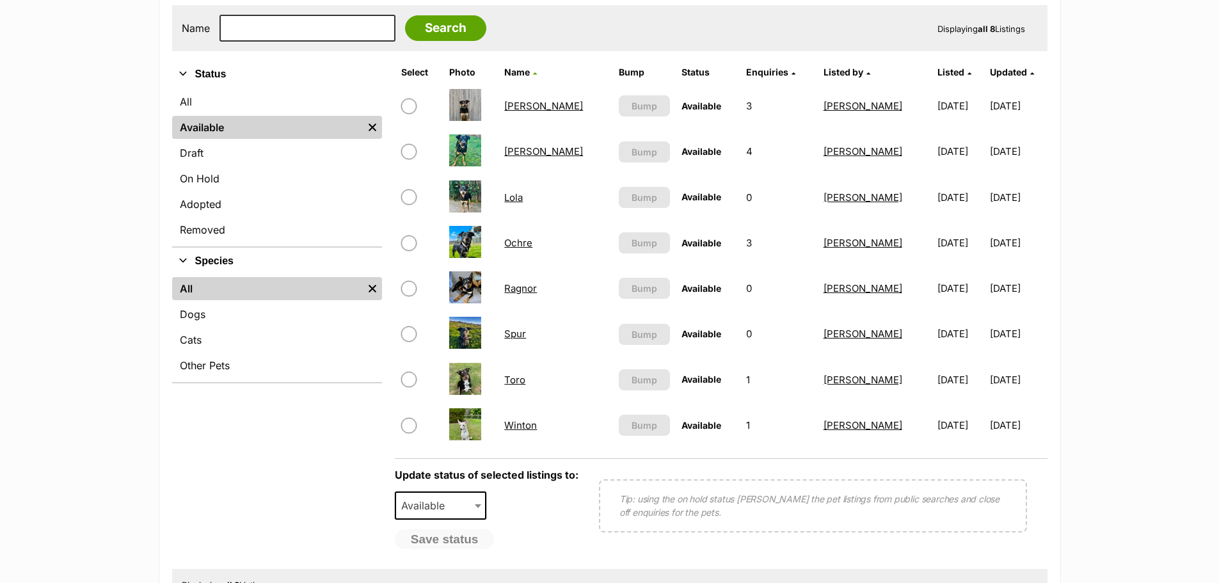  Describe the element at coordinates (277, 153) in the screenshot. I see `a: Draft` at that location.